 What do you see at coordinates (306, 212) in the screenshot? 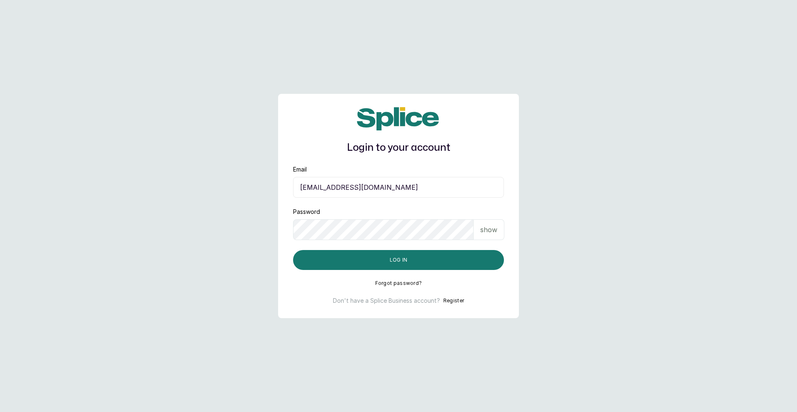
I see `label: Password` at bounding box center [306, 212].